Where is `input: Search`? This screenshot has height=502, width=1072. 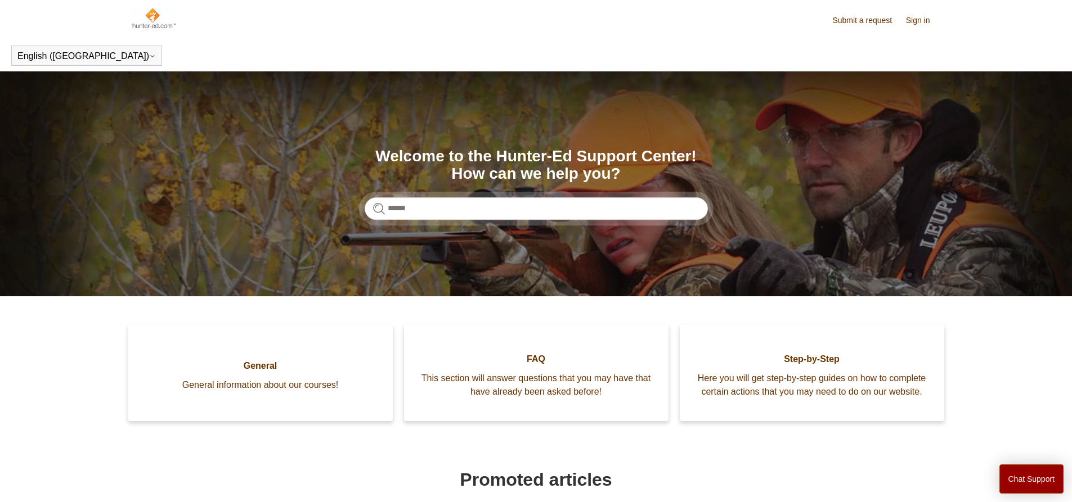 input: Search is located at coordinates (536, 209).